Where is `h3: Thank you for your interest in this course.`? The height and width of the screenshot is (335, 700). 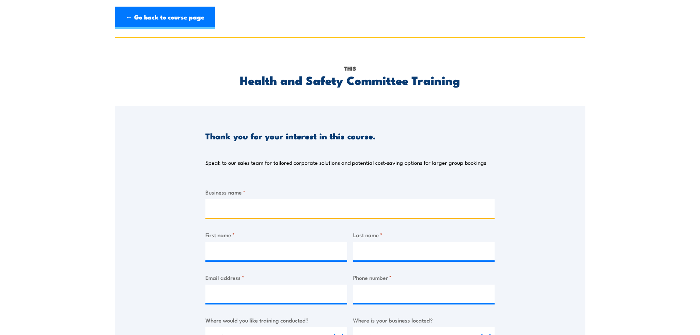 h3: Thank you for your interest in this course. is located at coordinates (290, 136).